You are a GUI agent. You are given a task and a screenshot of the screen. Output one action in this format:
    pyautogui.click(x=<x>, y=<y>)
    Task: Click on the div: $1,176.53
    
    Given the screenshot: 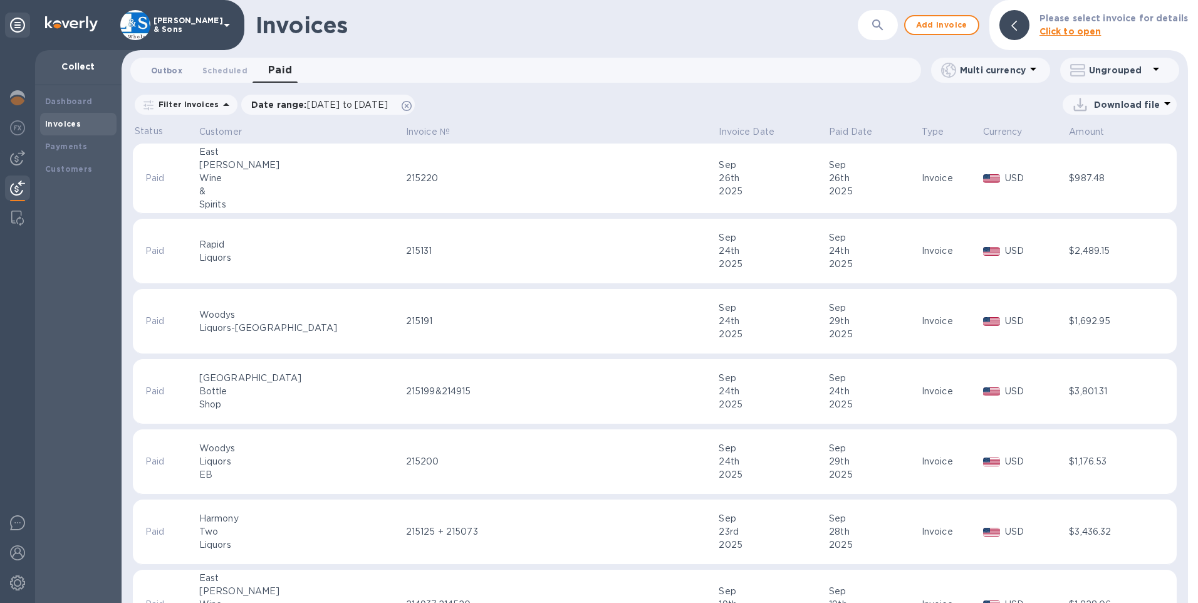 What is the action you would take?
    pyautogui.click(x=1107, y=461)
    